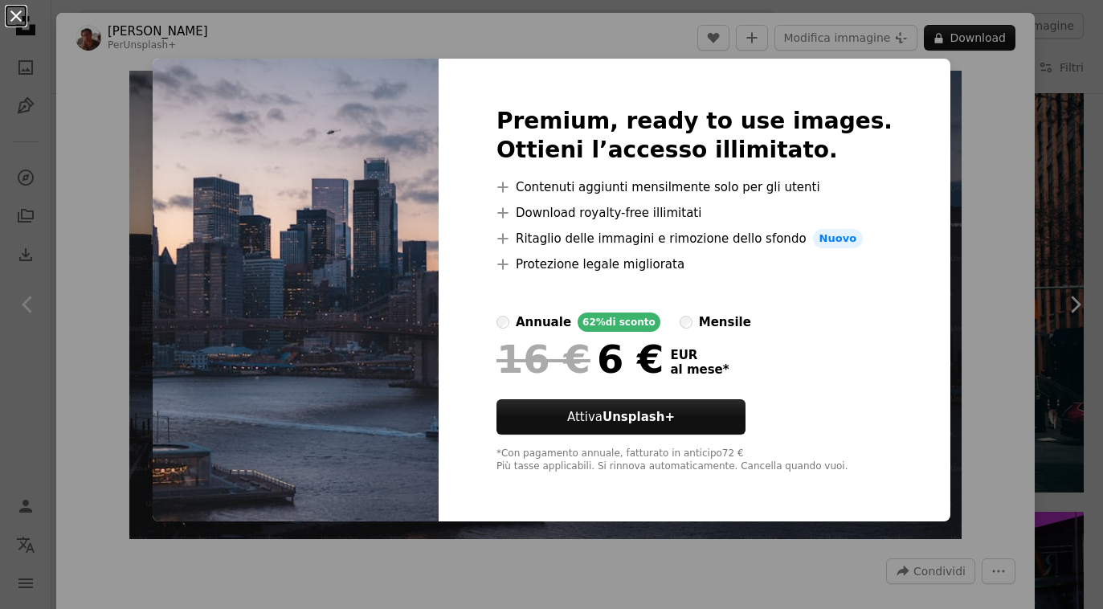  What do you see at coordinates (694, 460) in the screenshot?
I see `div: *Con pagamento annuale, fatturato in anticipo 72 € Più tasse applicabili. Si rinnova automaticame...` at bounding box center [694, 460].